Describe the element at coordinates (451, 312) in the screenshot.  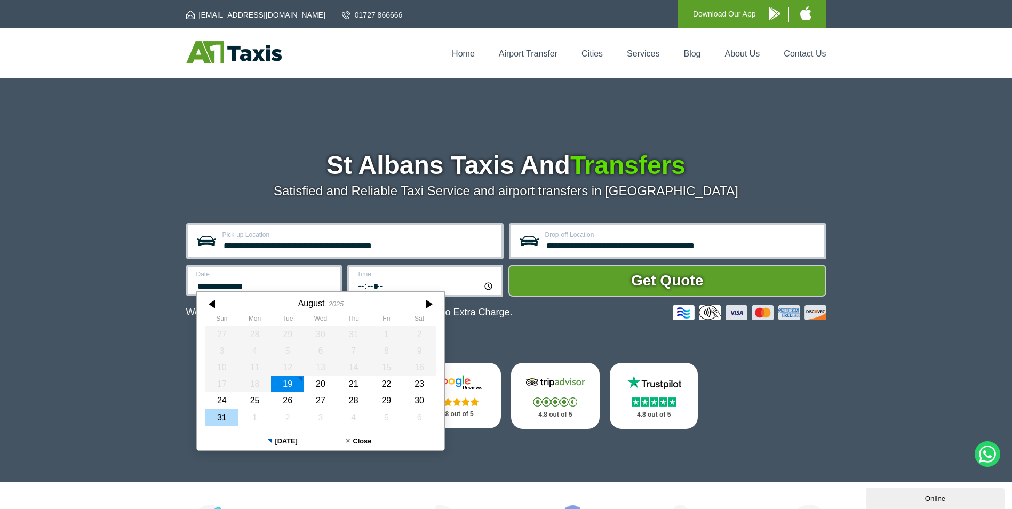
I see `span: The Car at No Extra Charge.` at that location.